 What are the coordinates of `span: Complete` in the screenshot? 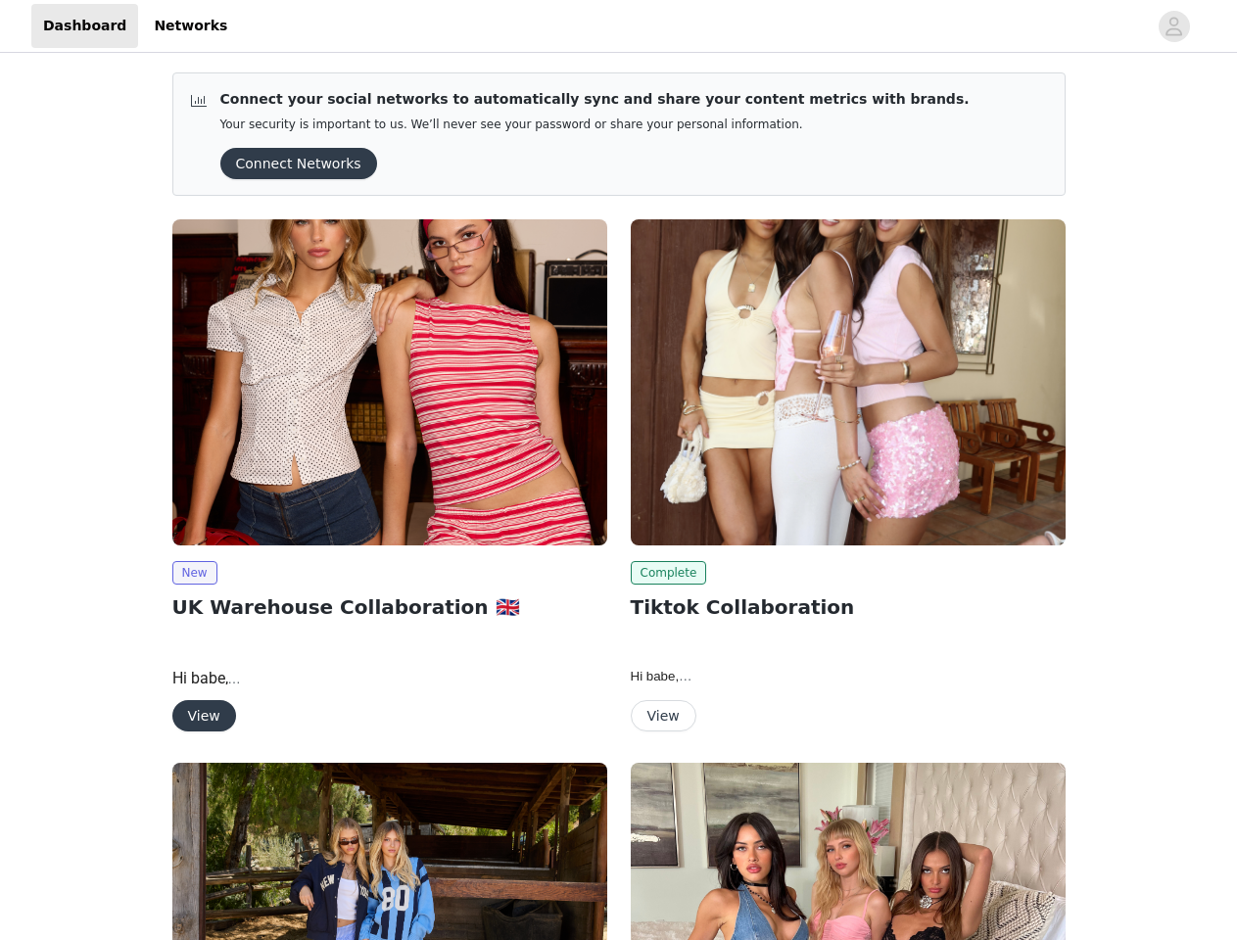 It's located at (669, 573).